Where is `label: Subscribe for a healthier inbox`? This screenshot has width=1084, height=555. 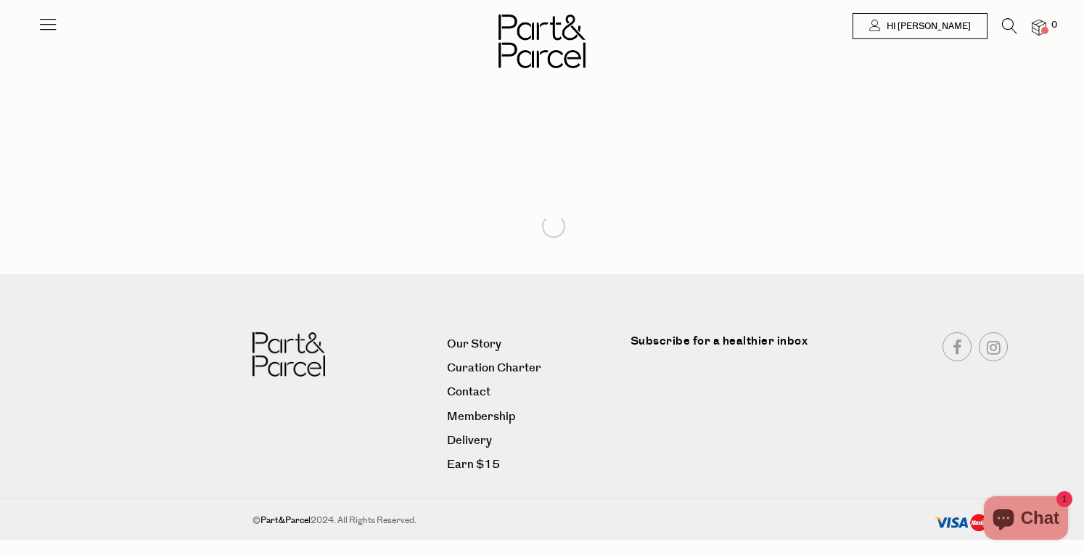
label: Subscribe for a healthier inbox is located at coordinates (727, 346).